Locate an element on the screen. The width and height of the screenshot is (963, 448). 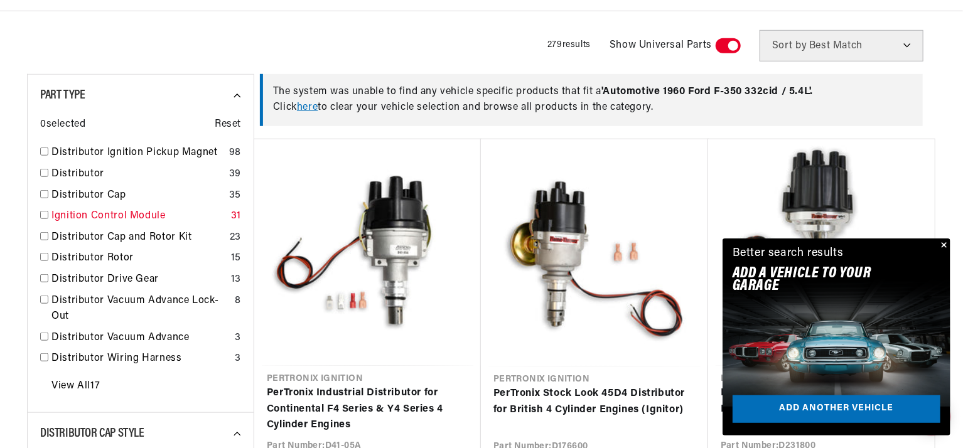
a: Distributor Rotor is located at coordinates (139, 259).